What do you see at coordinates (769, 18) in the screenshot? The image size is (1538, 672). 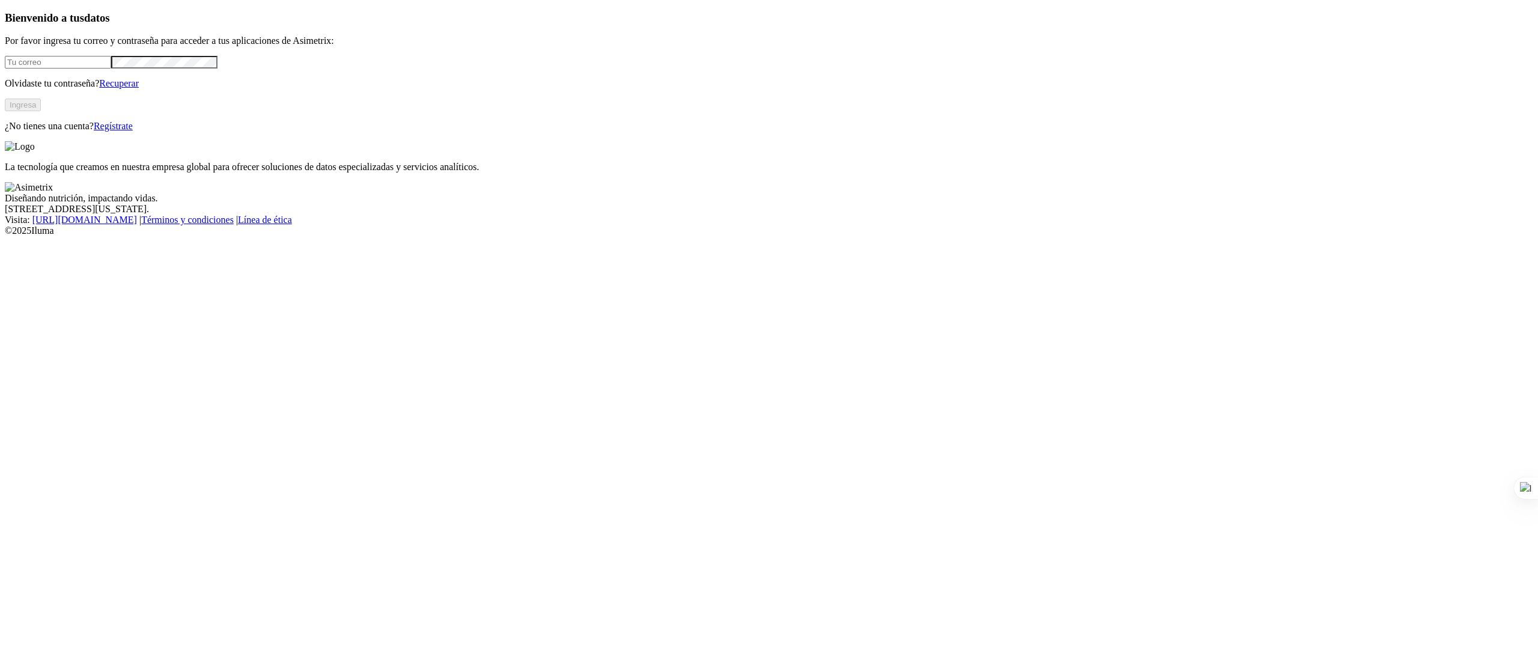 I see `h3: Bienvenido a tus` at bounding box center [769, 18].